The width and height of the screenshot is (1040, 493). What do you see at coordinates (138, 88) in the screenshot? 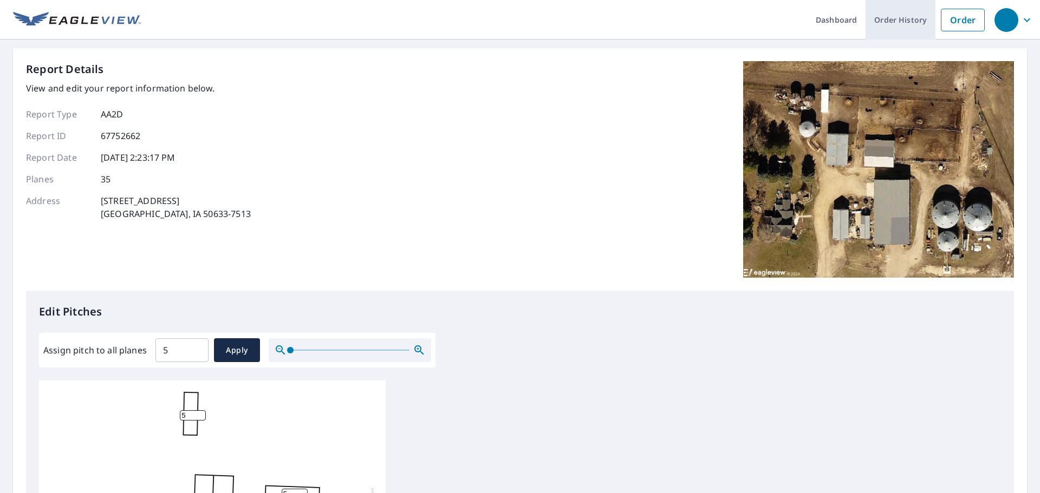
I see `p: View and edit your report information below.` at bounding box center [138, 88].